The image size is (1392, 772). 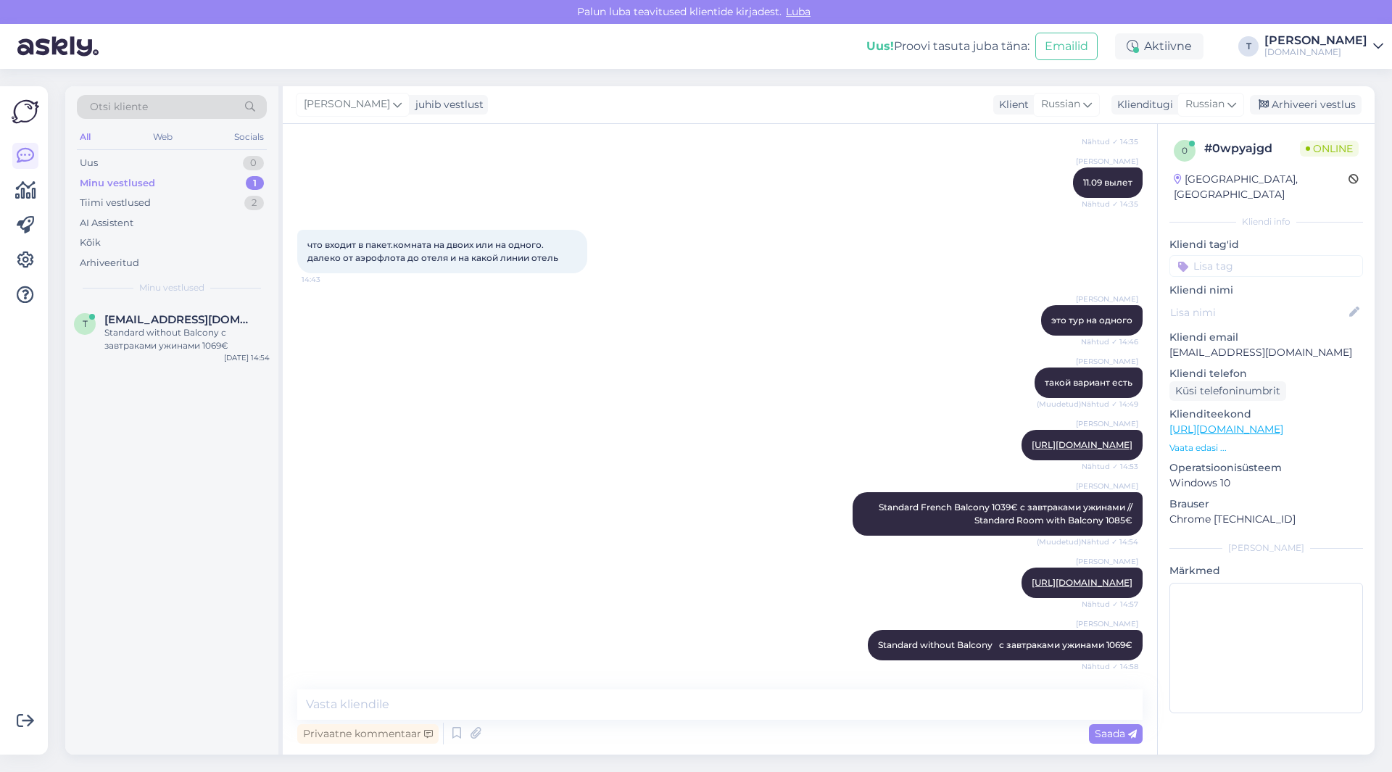 What do you see at coordinates (254, 203) in the screenshot?
I see `div: 2` at bounding box center [254, 203].